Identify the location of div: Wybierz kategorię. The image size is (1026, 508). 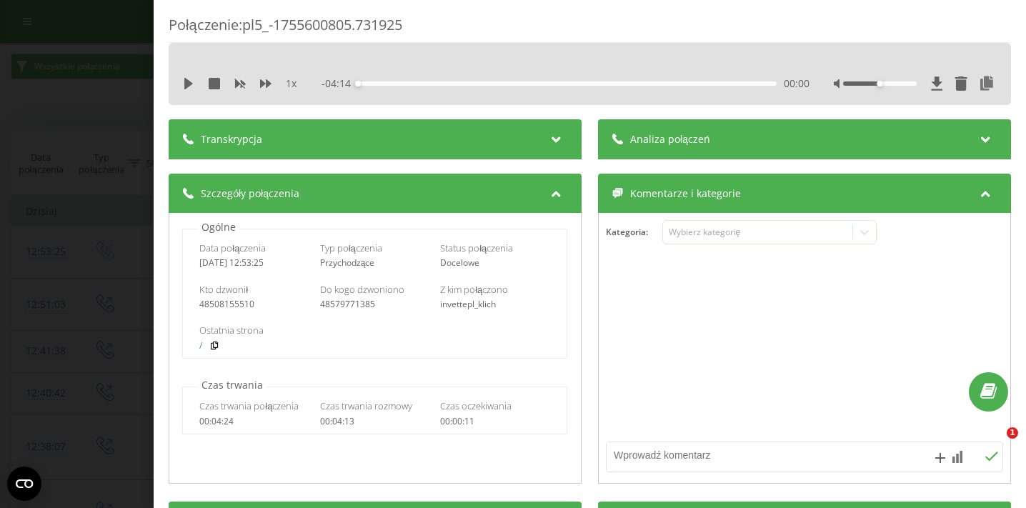
(758, 232).